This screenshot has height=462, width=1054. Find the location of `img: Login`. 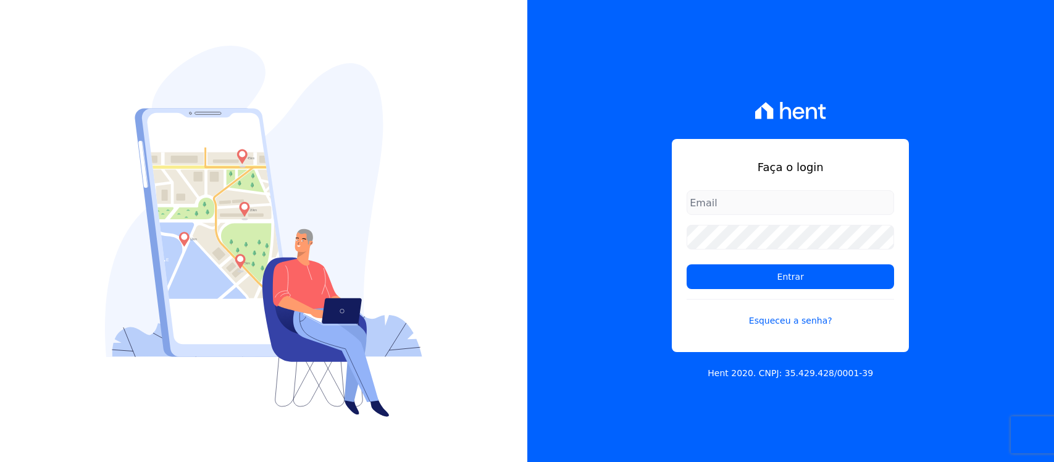

img: Login is located at coordinates (264, 231).